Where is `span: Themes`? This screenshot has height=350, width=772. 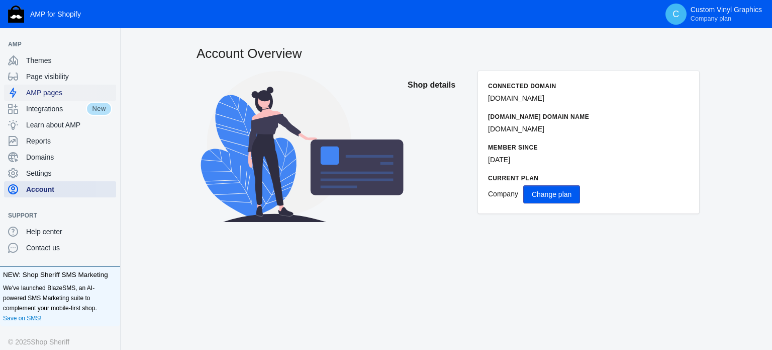 span: Themes is located at coordinates (69, 60).